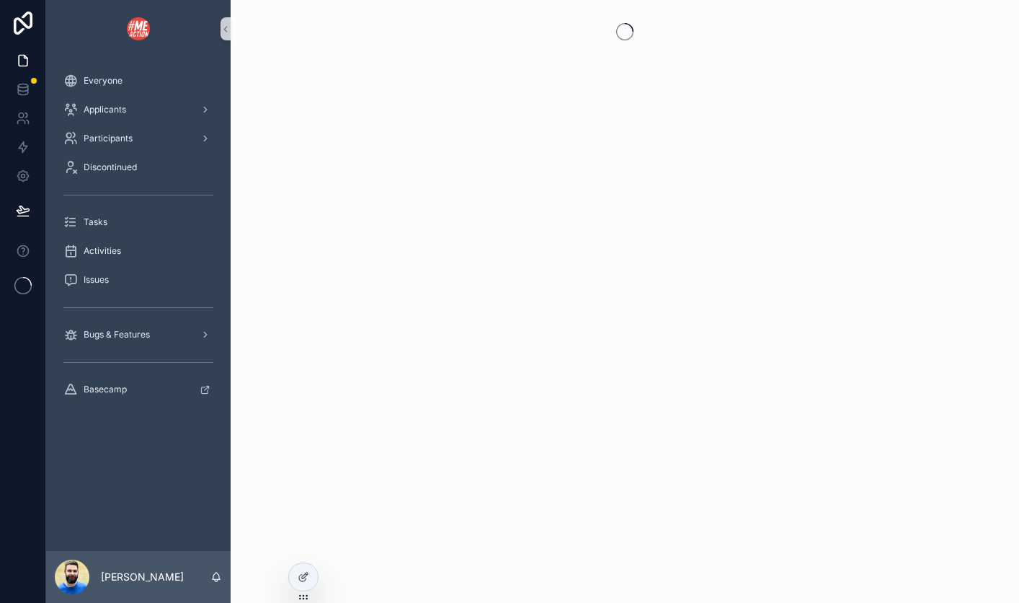 The width and height of the screenshot is (1019, 603). What do you see at coordinates (138, 222) in the screenshot?
I see `a: Tasks` at bounding box center [138, 222].